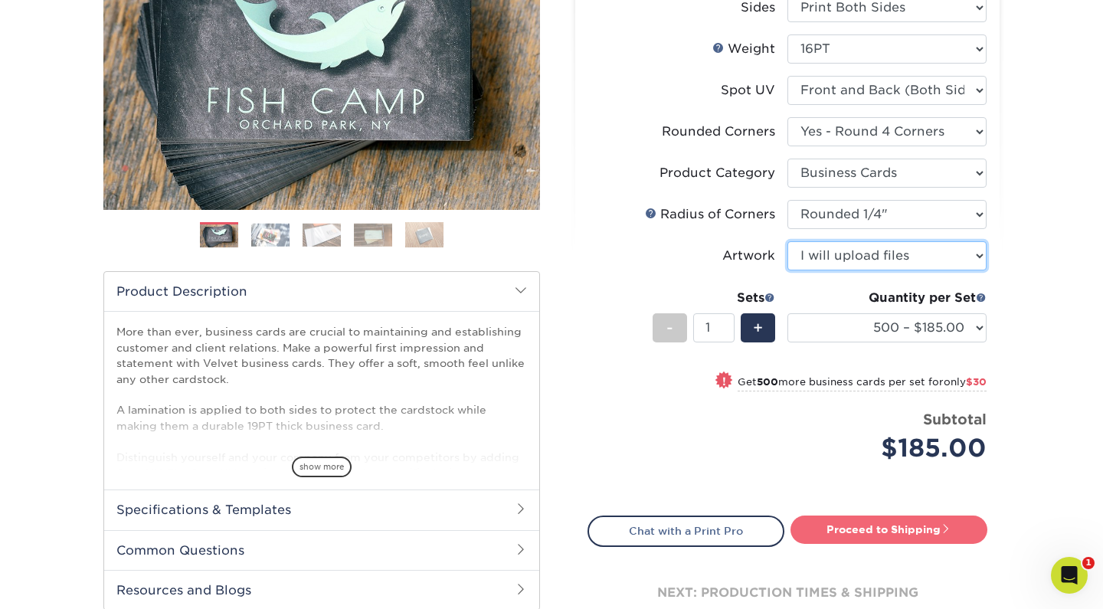 Image resolution: width=1103 pixels, height=609 pixels. I want to click on div: Radius of Corners, so click(710, 215).